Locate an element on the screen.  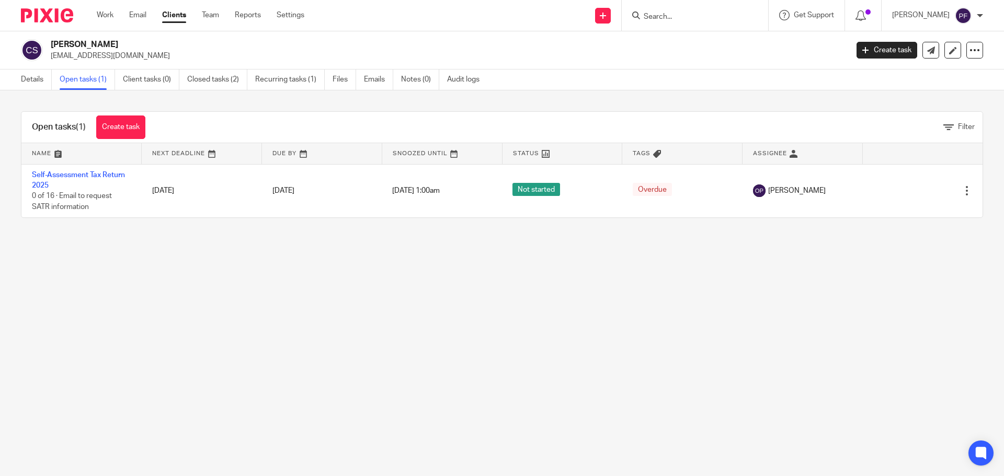
a: Settings is located at coordinates (290, 15).